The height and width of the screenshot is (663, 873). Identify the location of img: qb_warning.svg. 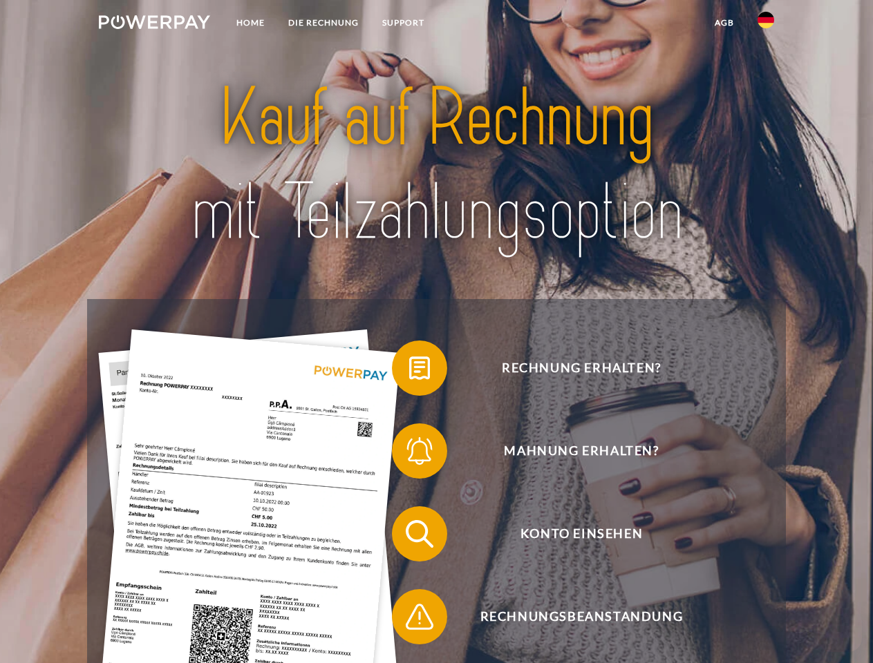
(419, 617).